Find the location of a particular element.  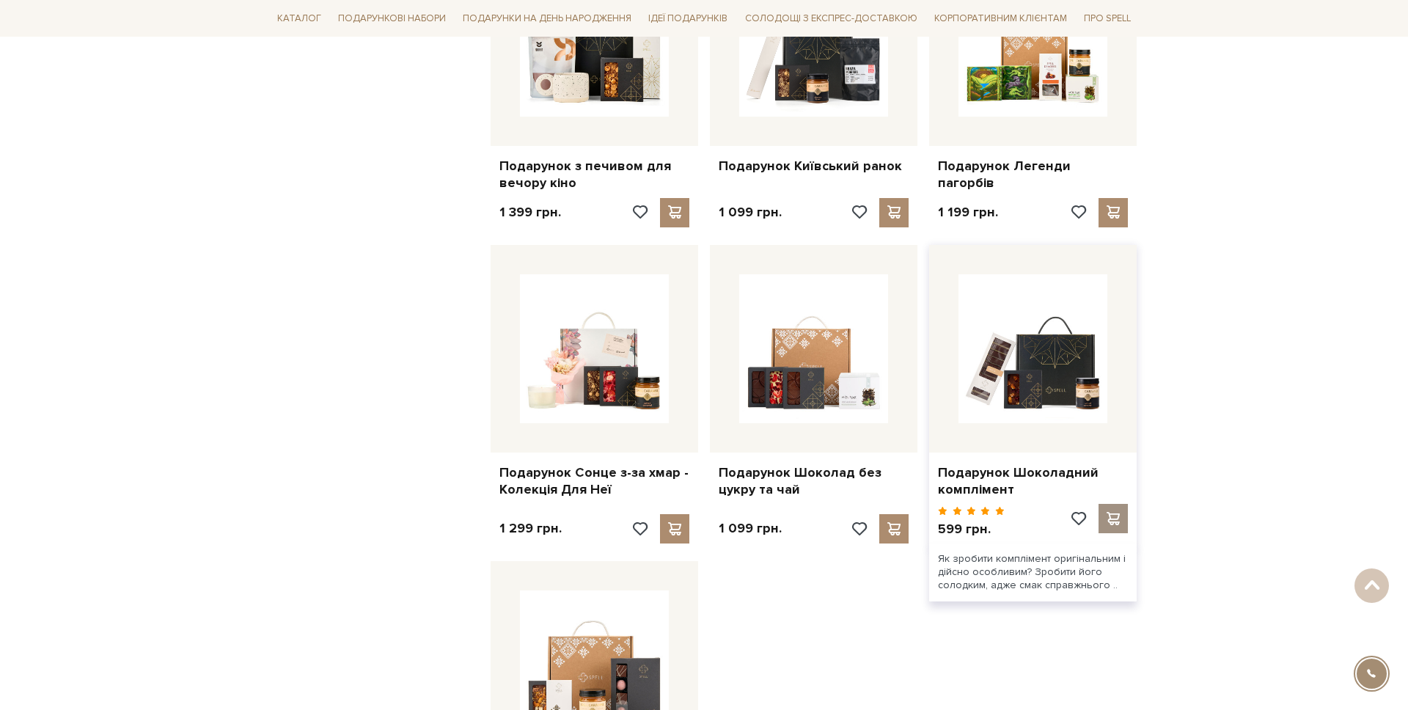

a: Про Spell is located at coordinates (1108, 18).